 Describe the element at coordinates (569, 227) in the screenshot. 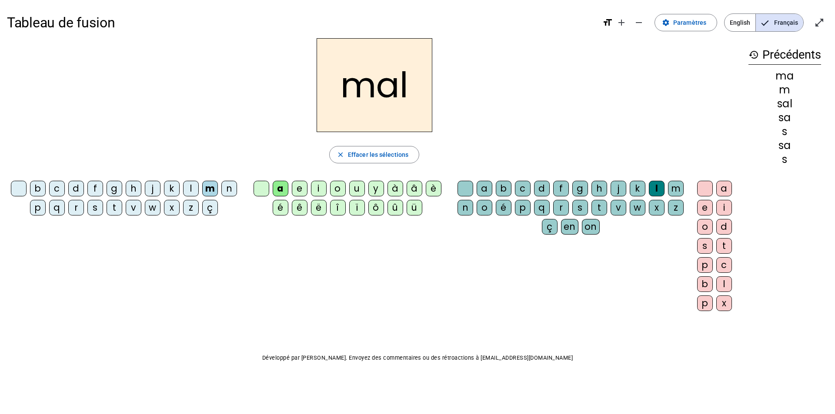

I see `div: en` at that location.